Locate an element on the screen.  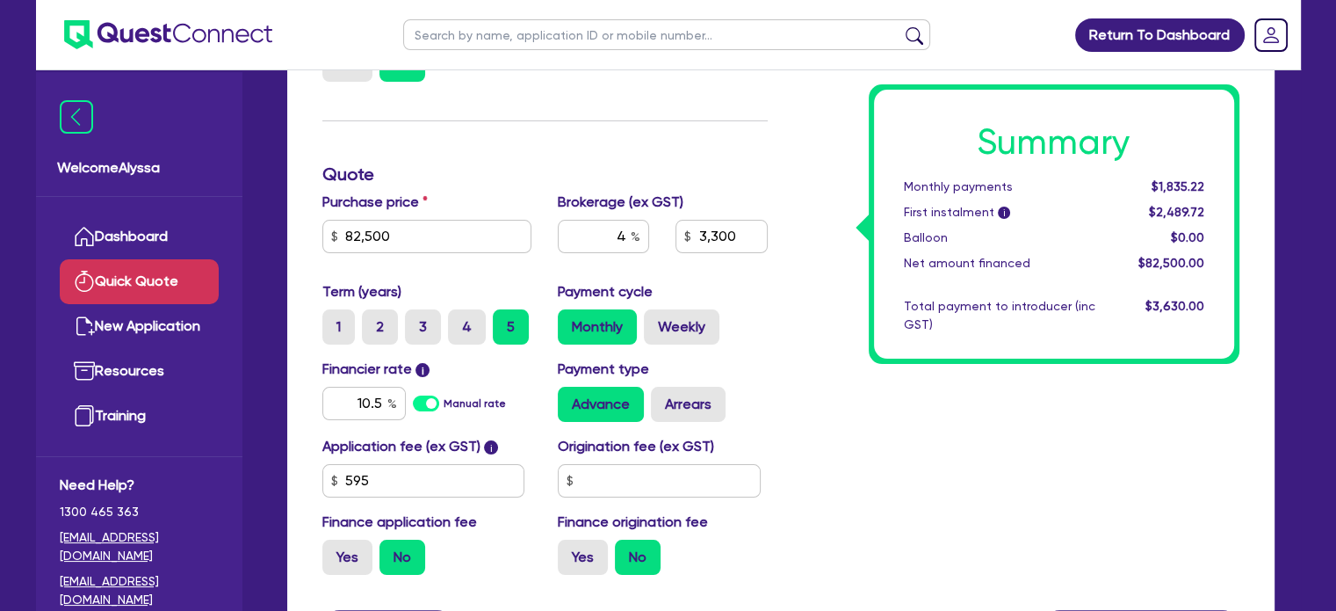
label: Origination fee (ex GST) is located at coordinates (636, 446).